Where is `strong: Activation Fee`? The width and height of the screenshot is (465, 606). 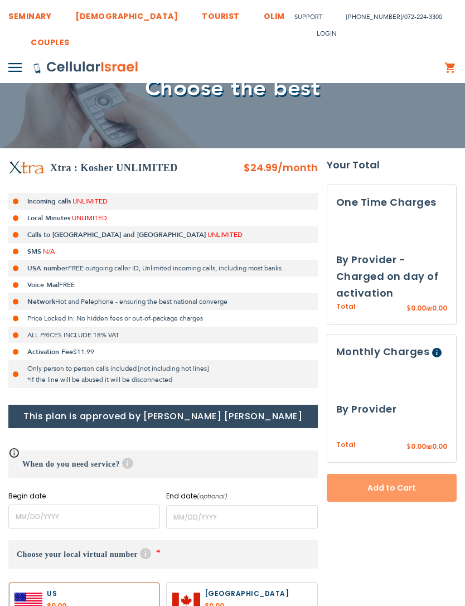 strong: Activation Fee is located at coordinates (50, 352).